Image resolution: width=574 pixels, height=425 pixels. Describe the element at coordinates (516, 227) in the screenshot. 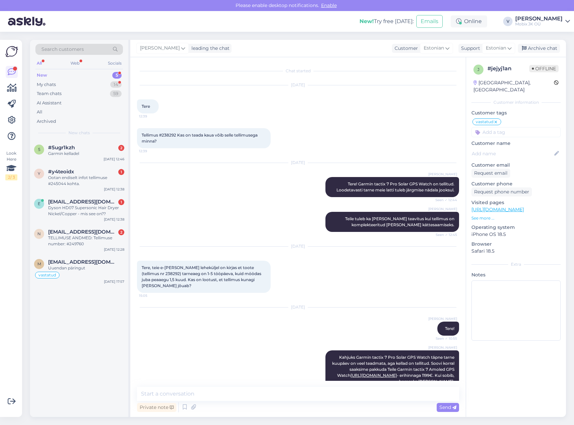

I see `p: Operating system` at that location.